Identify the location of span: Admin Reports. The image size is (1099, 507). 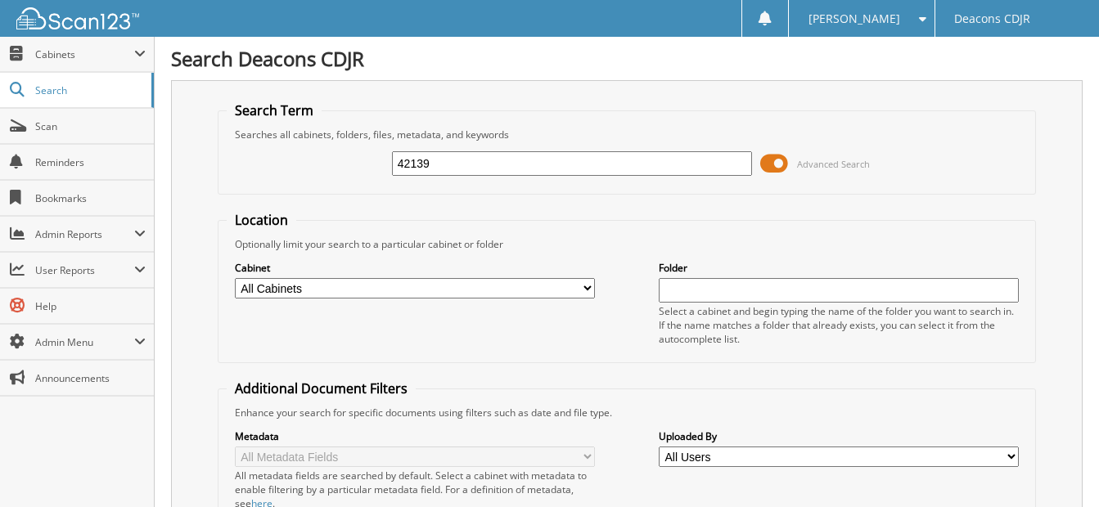
(84, 234).